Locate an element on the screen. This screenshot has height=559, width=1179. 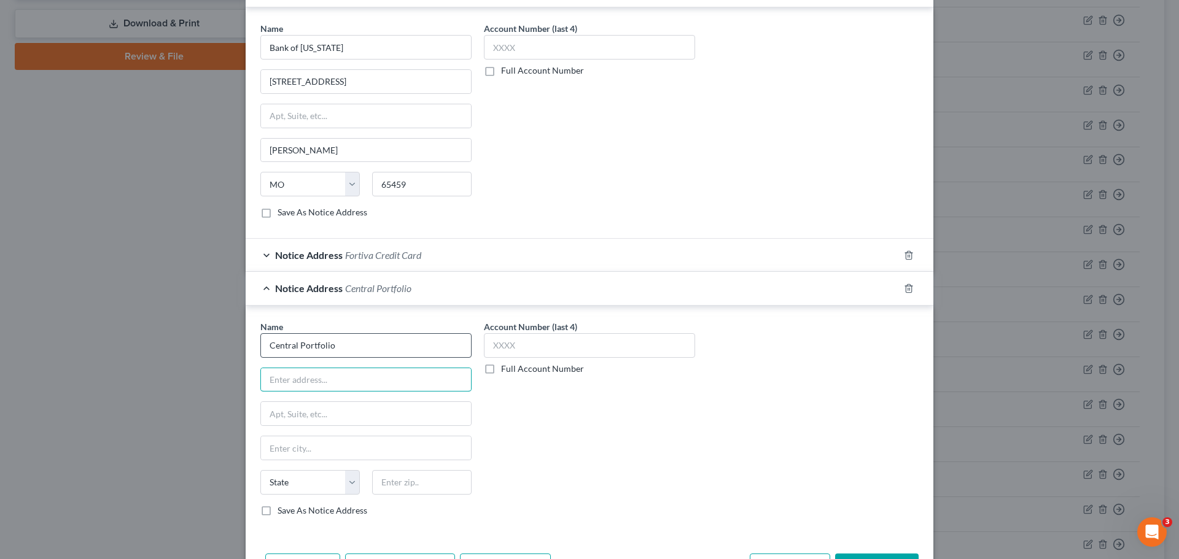
span: Central Portfolio is located at coordinates (378, 288).